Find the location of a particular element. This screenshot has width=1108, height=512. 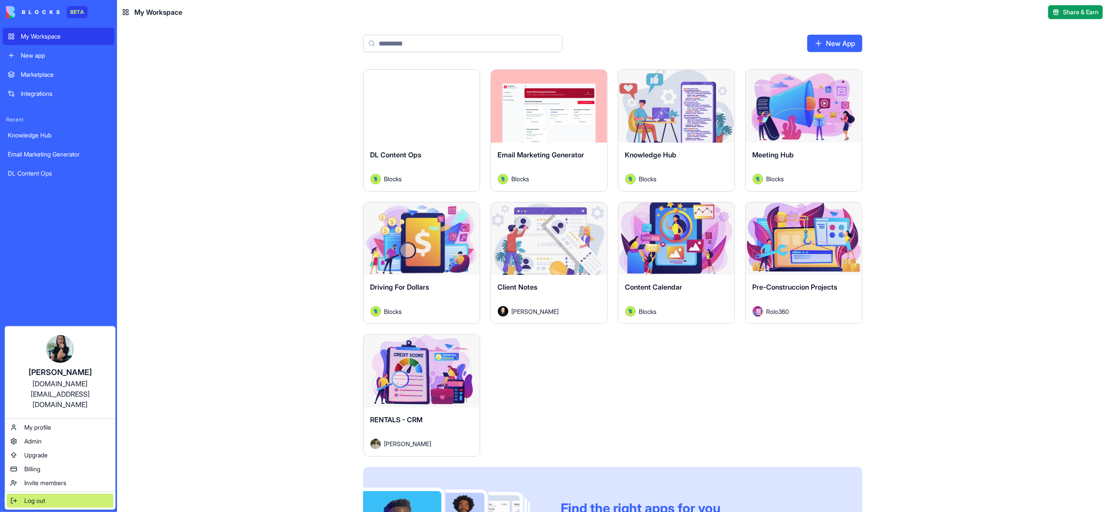

div: Knowledge Hub is located at coordinates (58, 135).